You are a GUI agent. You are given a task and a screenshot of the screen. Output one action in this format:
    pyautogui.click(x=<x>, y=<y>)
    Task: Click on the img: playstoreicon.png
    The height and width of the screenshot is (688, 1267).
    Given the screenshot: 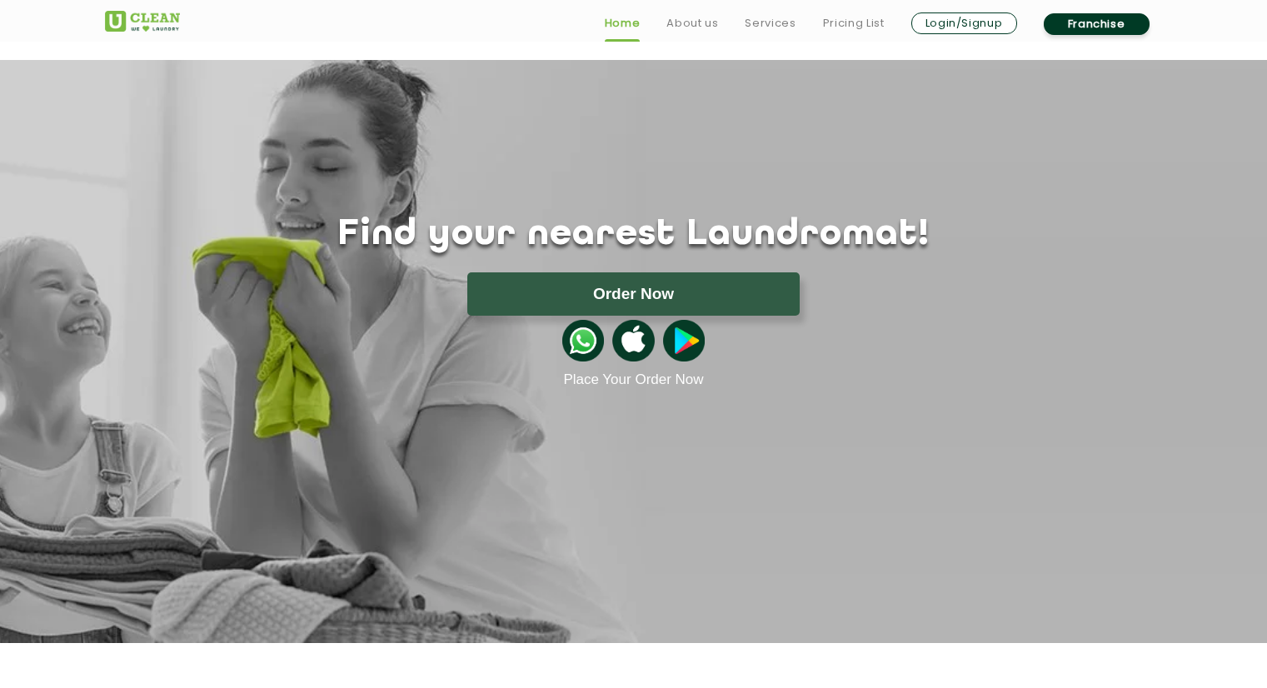 What is the action you would take?
    pyautogui.click(x=684, y=341)
    